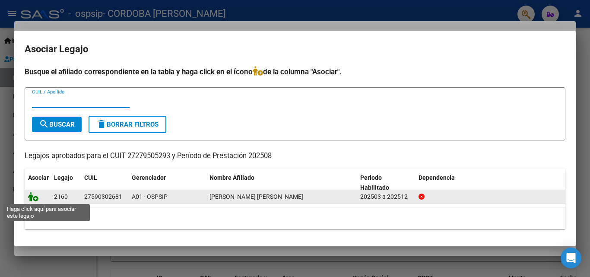 This screenshot has width=590, height=277. I want to click on div: 27590302681, so click(103, 196).